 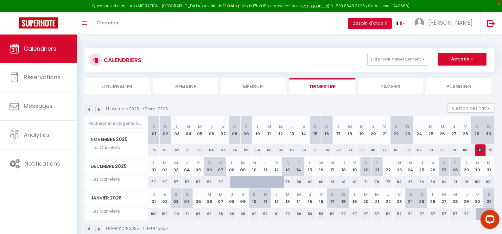 I want to click on p: 1 Novembre 2025 - 1 Février 2026, so click(x=137, y=109).